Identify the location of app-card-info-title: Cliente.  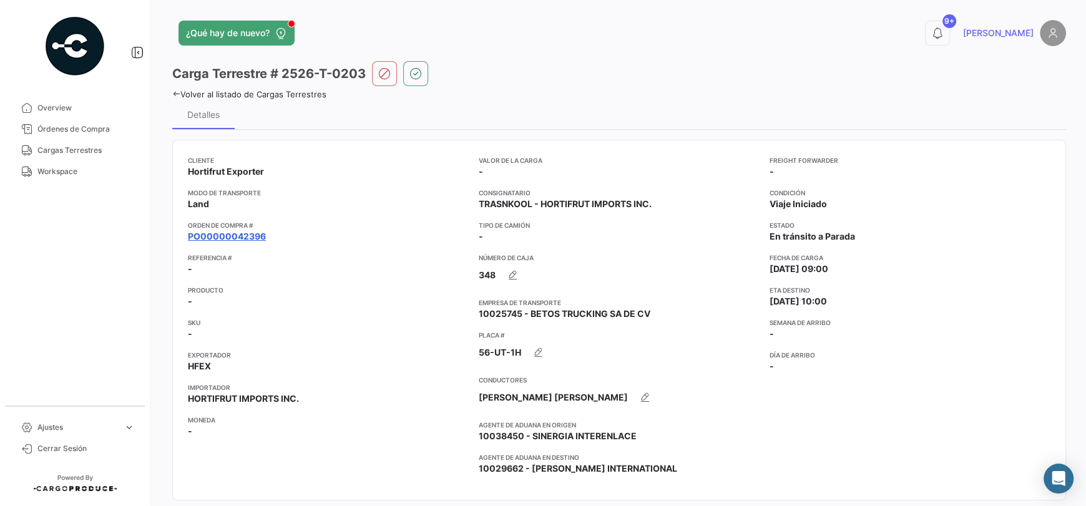
(328, 160).